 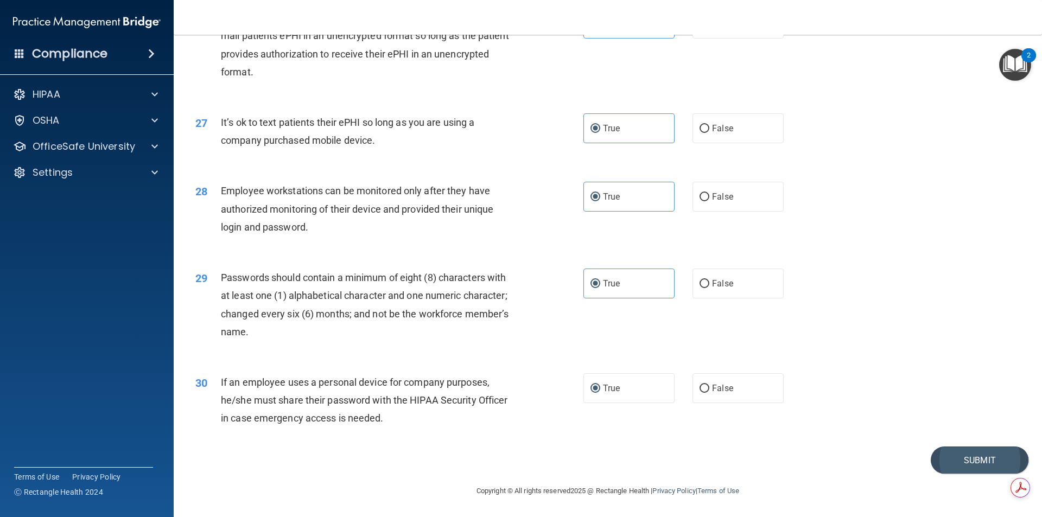 What do you see at coordinates (201, 278) in the screenshot?
I see `span: 29` at bounding box center [201, 278].